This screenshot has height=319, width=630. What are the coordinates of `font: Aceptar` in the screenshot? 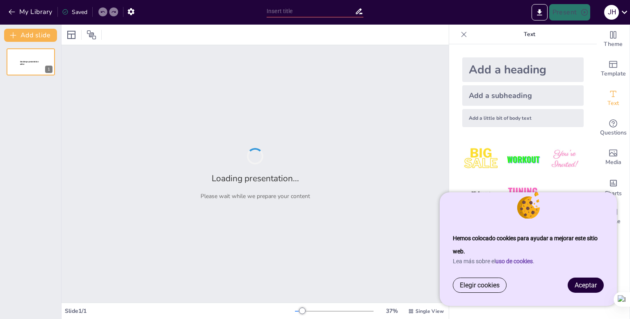 It's located at (586, 285).